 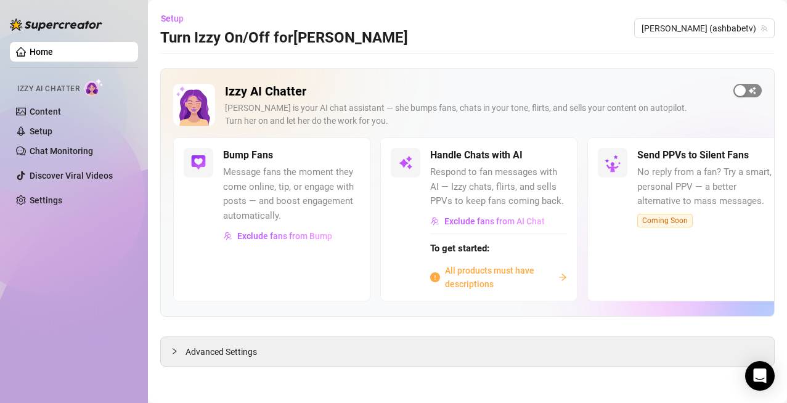 I want to click on h2: Izzy AI Chatter, so click(x=474, y=91).